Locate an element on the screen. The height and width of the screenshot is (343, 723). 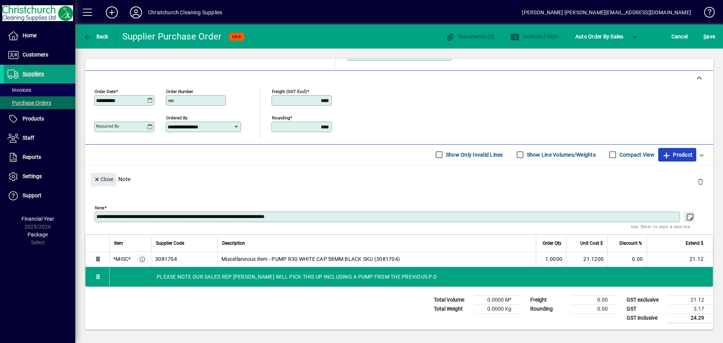
span: Home is located at coordinates (29, 35).